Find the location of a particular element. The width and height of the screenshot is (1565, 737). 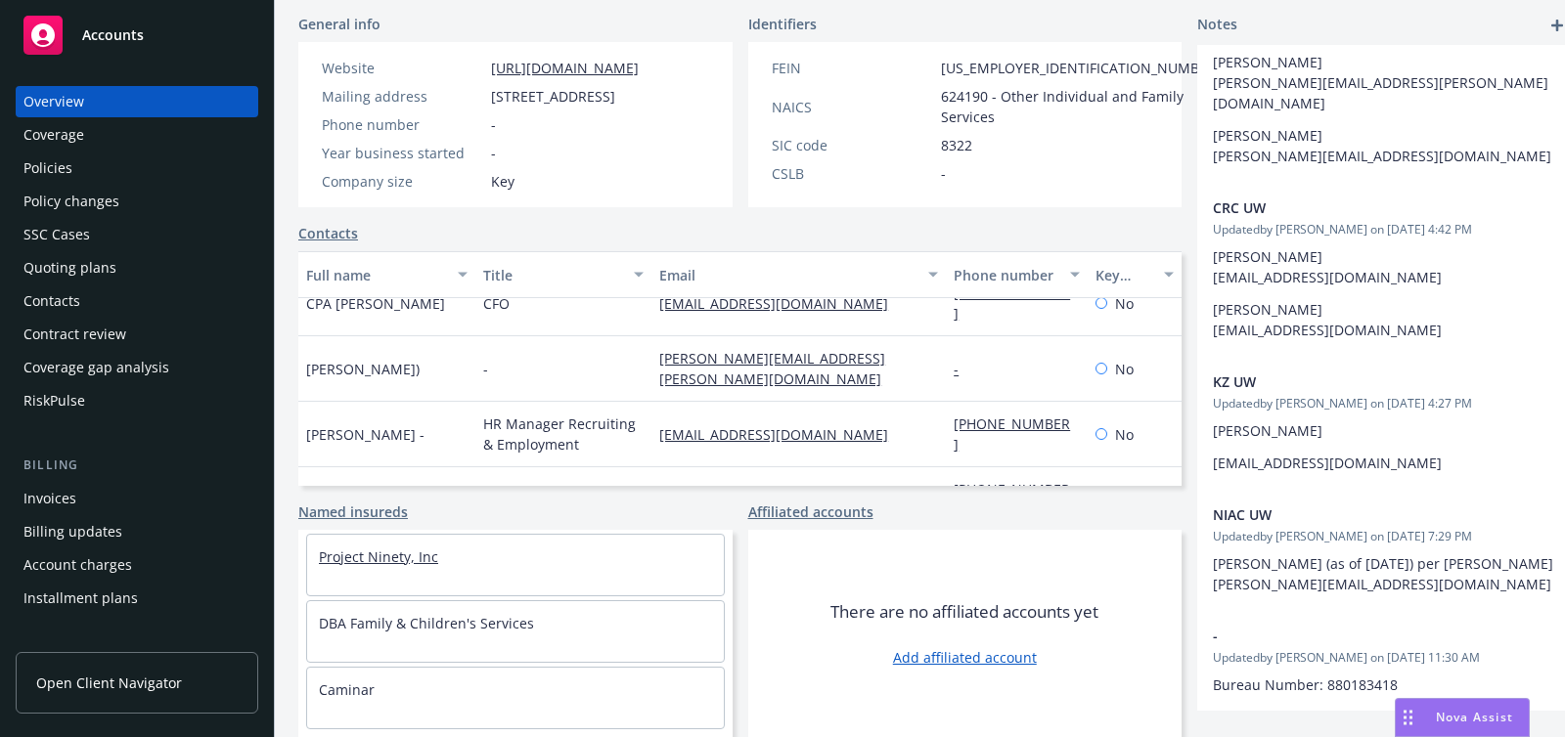

div: Quoting plans is located at coordinates (69, 268).